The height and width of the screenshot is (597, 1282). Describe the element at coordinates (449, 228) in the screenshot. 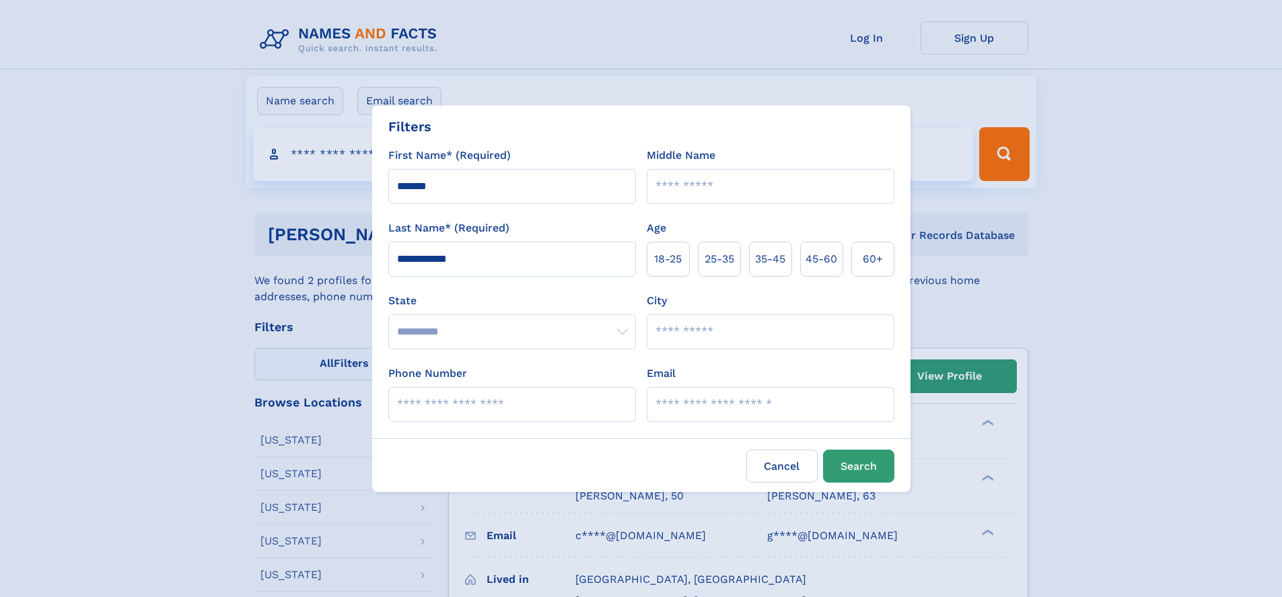

I see `label: Last Name* (Required)` at that location.